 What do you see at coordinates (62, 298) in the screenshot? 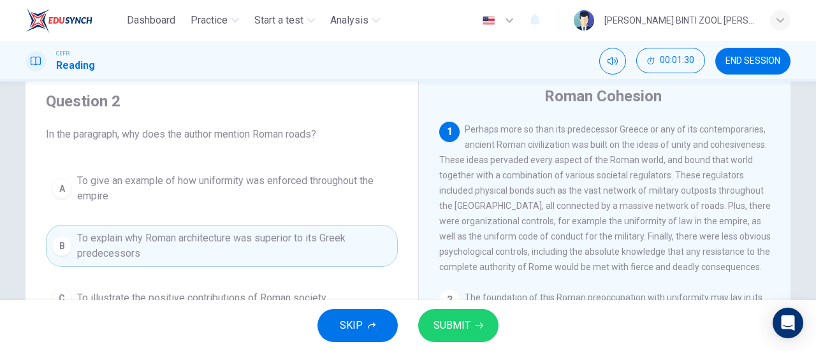
I see `div: C` at bounding box center [62, 298].